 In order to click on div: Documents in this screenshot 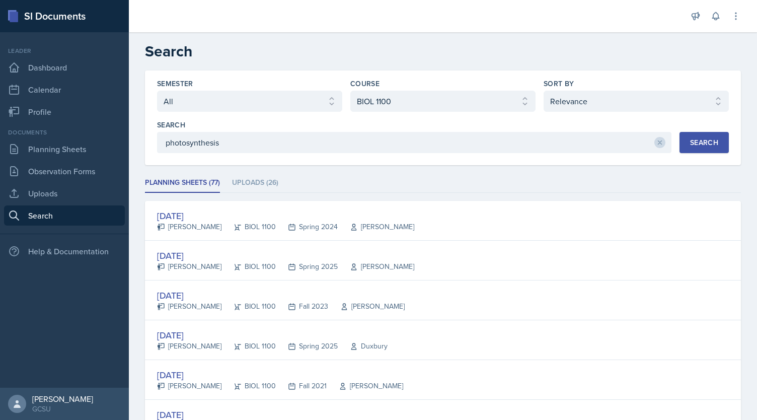, I will do `click(64, 132)`.